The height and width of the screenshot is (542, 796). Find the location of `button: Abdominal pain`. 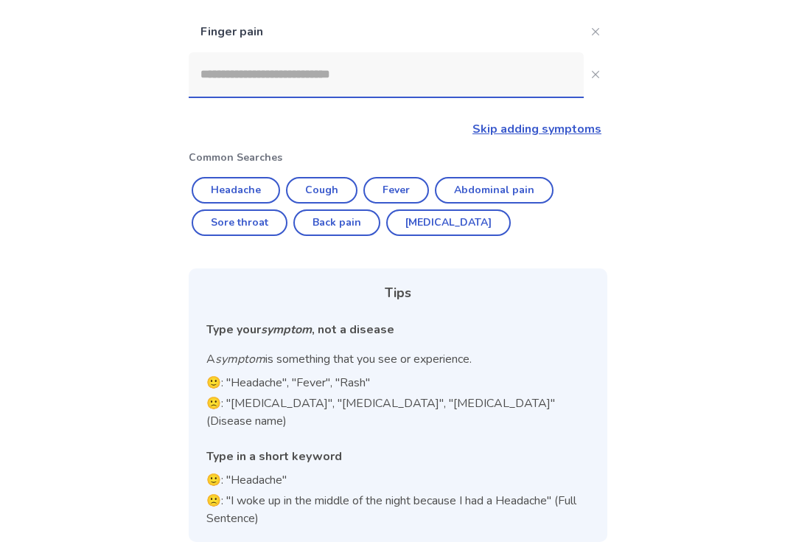

button: Abdominal pain is located at coordinates (494, 190).